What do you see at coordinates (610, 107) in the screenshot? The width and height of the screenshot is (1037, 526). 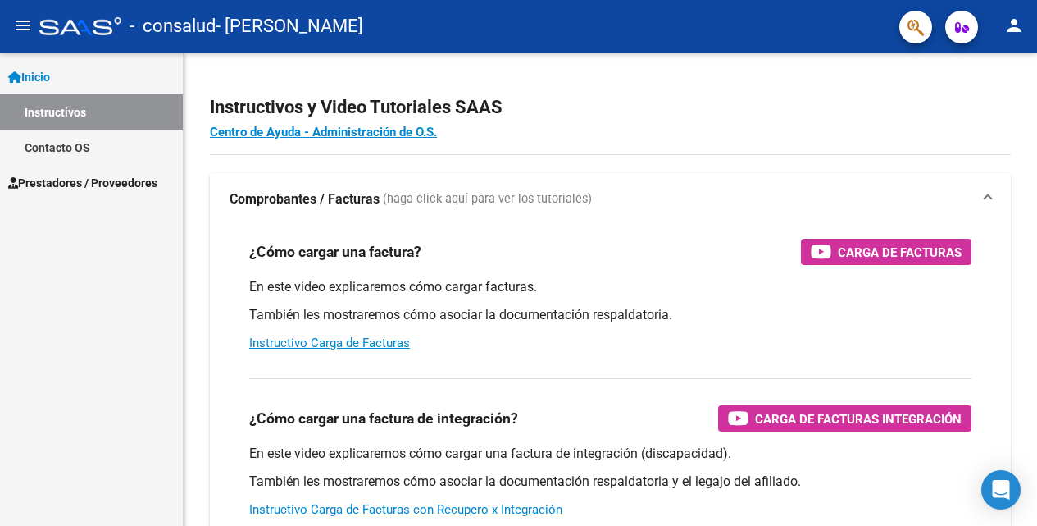 I see `h2: Instructivos y Video Tutoriales SAAS` at bounding box center [610, 107].